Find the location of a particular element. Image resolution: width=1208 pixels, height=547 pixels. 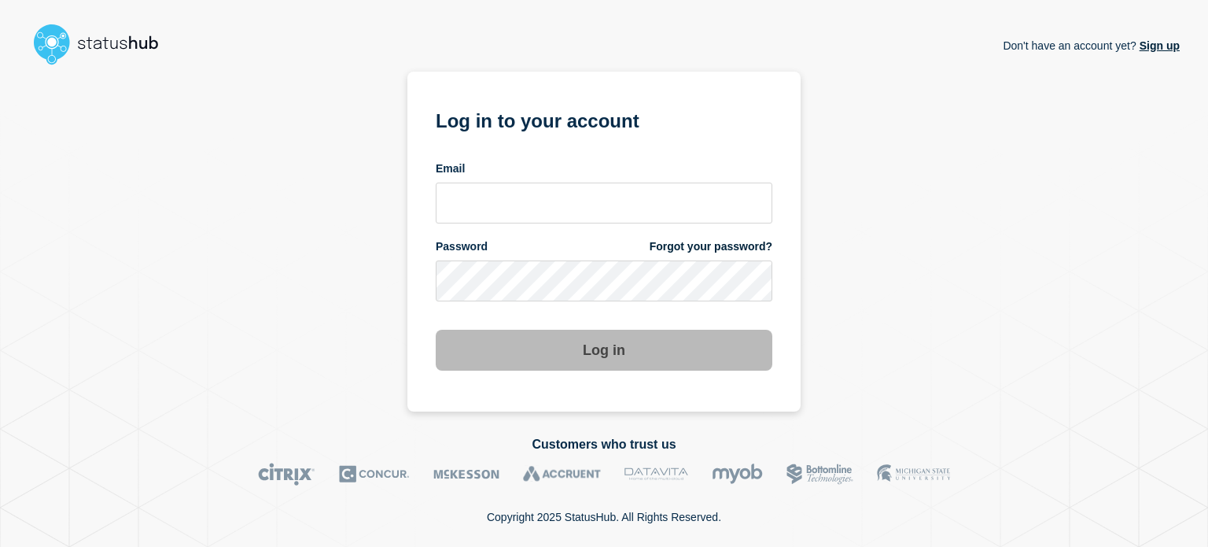

img: MSU logo is located at coordinates (913, 473).